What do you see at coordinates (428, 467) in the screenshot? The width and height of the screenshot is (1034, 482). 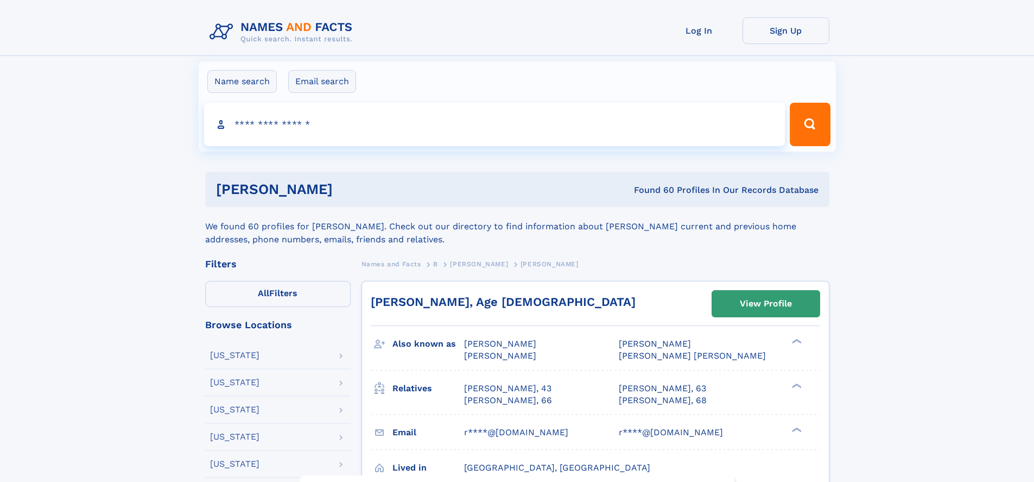 I see `h3: Lived in` at bounding box center [428, 467].